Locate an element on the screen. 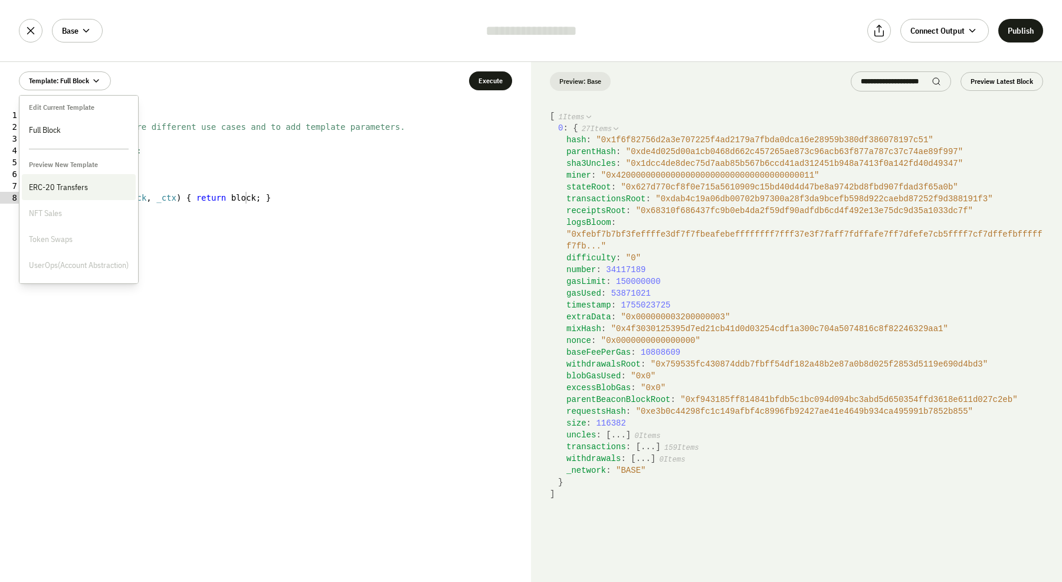 The width and height of the screenshot is (1062, 582). span: " 0x68310f686437fc9b0eb4da2f59df90adfdb6cd4f492e13e75dc9d35a1033dc7f " is located at coordinates (804, 211).